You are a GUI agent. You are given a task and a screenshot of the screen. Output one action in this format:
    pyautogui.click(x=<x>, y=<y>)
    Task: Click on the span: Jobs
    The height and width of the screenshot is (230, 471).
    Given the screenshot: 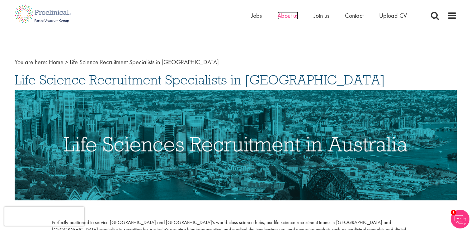 What is the action you would take?
    pyautogui.click(x=256, y=16)
    